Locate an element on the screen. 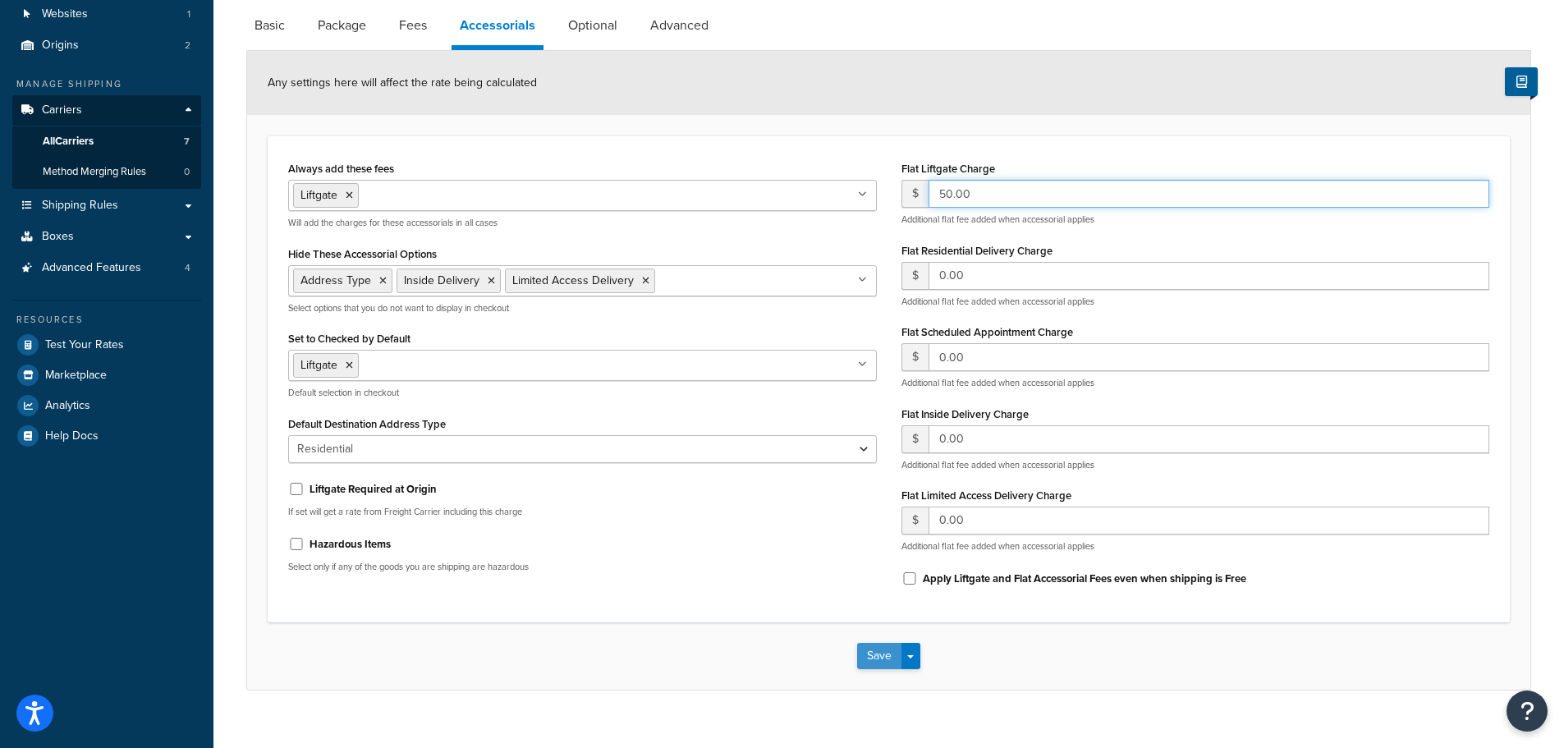 Image resolution: width=1564 pixels, height=748 pixels. span: Shipping Rules is located at coordinates (80, 205).